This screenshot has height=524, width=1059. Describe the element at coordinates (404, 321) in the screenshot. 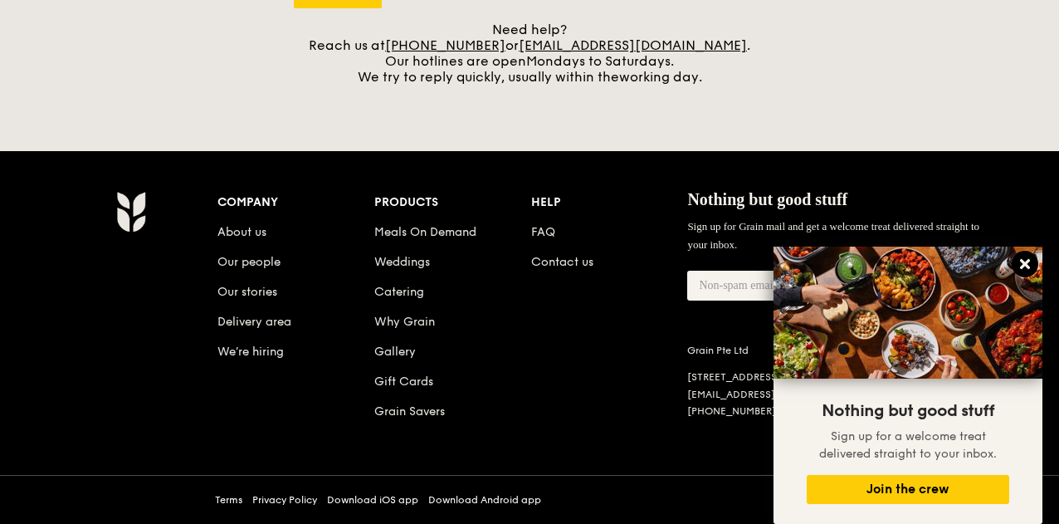

I see `a: Why Grain` at that location.